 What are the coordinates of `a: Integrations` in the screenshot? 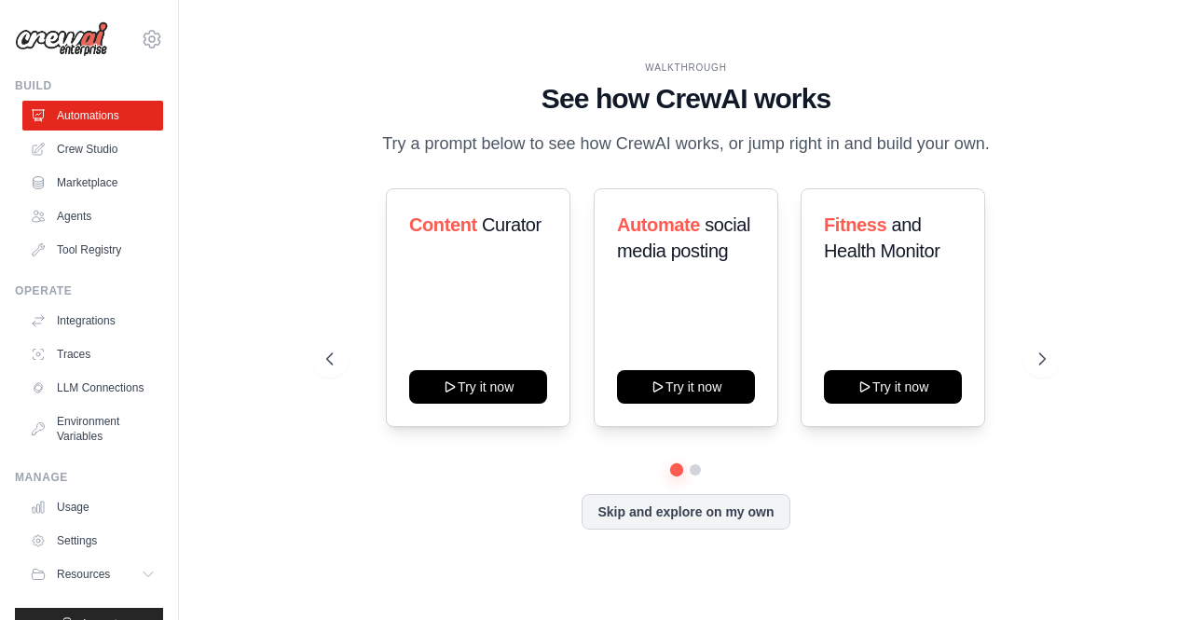 It's located at (92, 321).